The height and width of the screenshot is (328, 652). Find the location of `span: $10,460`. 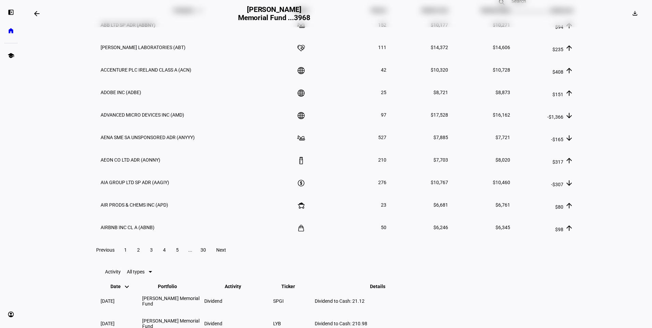

span: $10,460 is located at coordinates (501, 182).